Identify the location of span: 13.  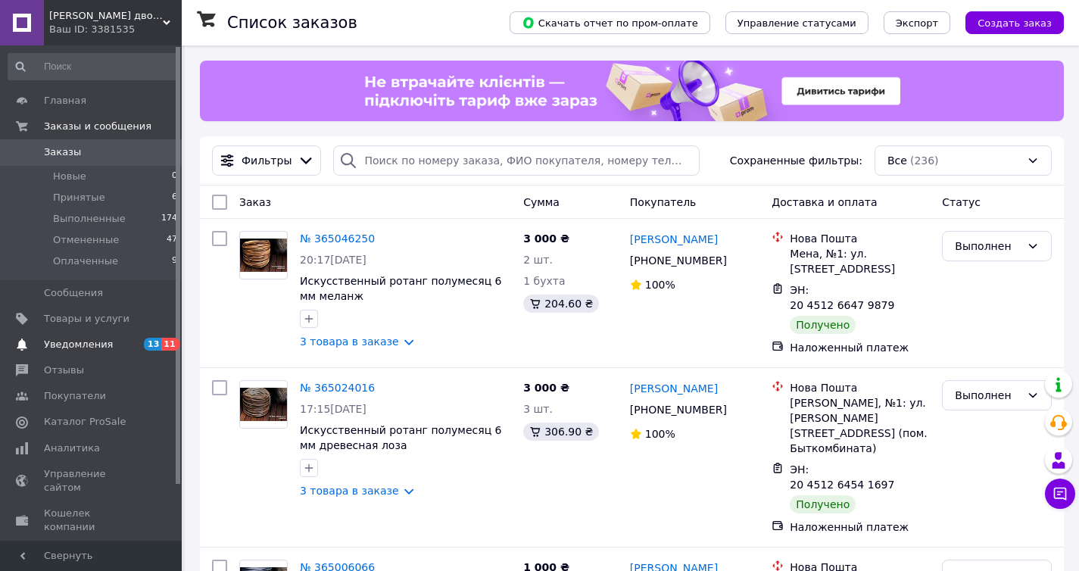
(152, 344).